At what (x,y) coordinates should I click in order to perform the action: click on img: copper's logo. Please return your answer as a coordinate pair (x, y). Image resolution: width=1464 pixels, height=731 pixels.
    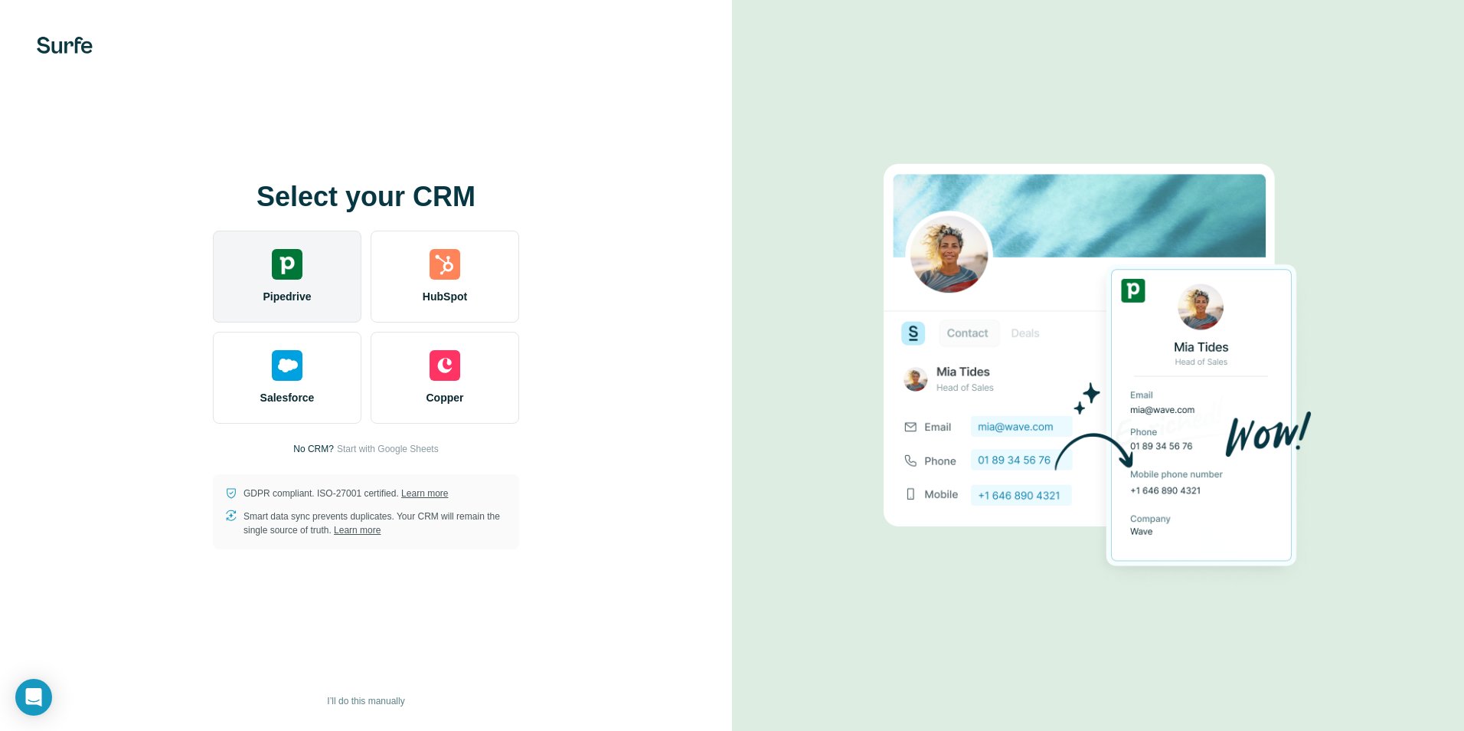
    Looking at the image, I should click on (445, 365).